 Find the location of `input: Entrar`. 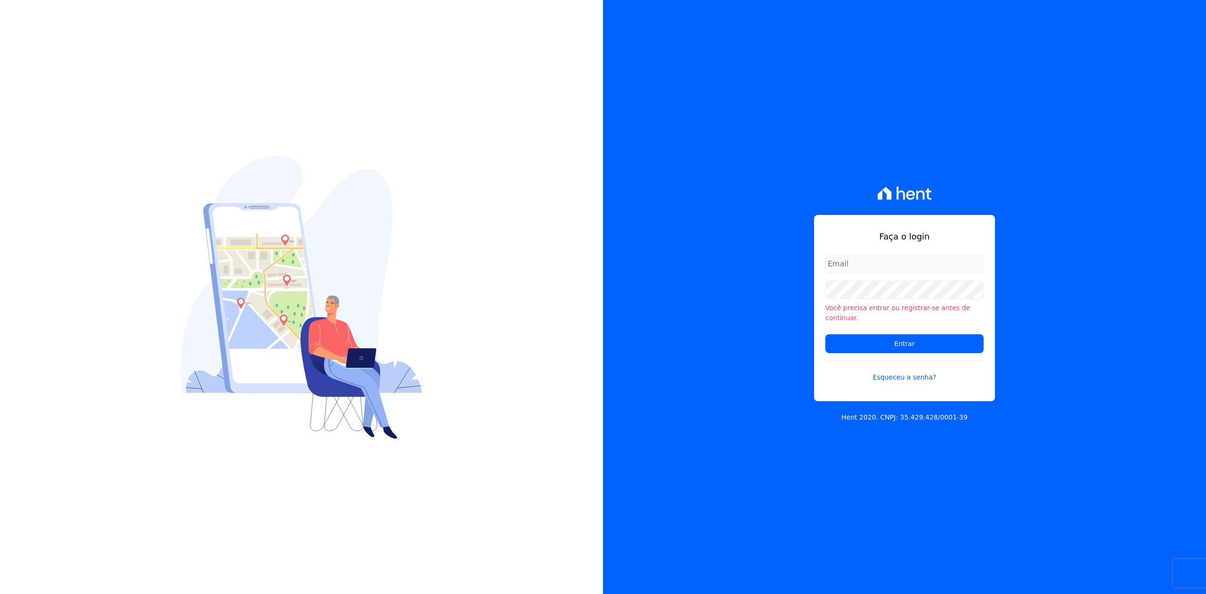

input: Entrar is located at coordinates (905, 344).